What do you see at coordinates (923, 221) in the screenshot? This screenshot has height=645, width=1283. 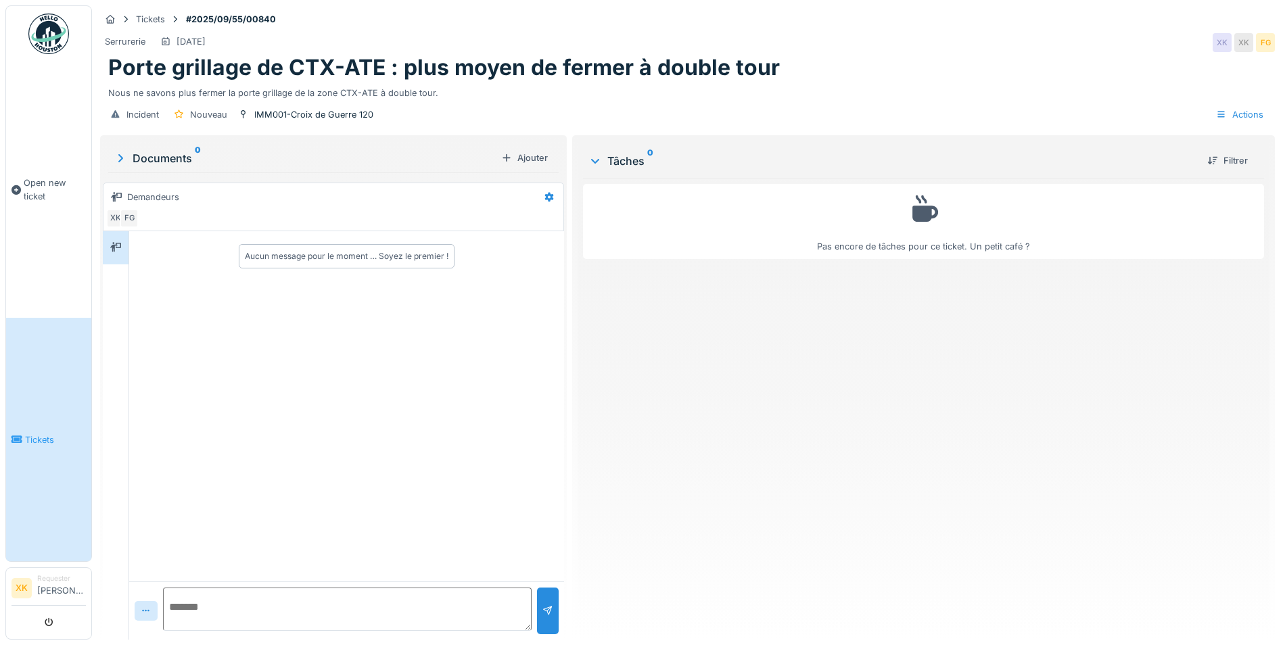 I see `div: Pas encore de tâches pour ce ticket. Un petit café ?` at bounding box center [923, 221].